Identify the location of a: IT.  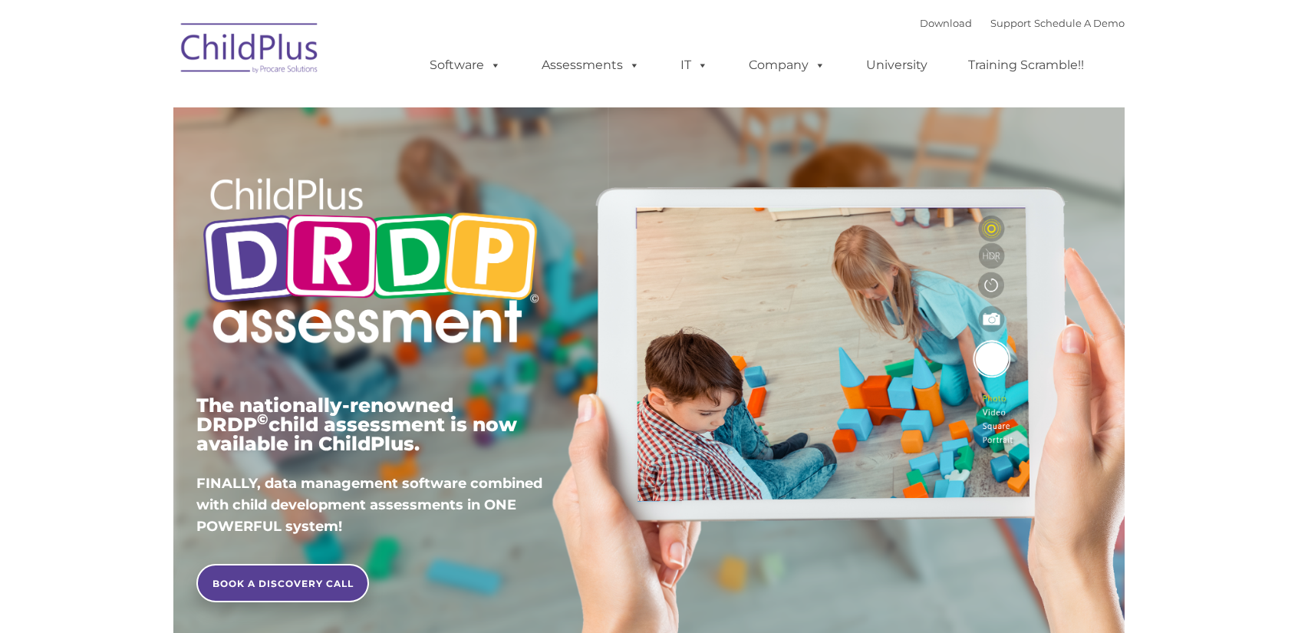
(694, 65).